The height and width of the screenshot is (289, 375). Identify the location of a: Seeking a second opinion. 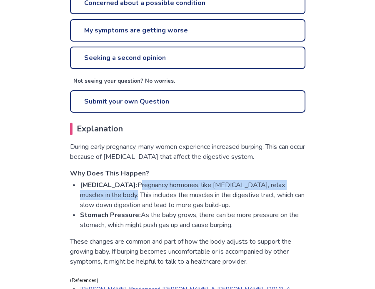
(187, 58).